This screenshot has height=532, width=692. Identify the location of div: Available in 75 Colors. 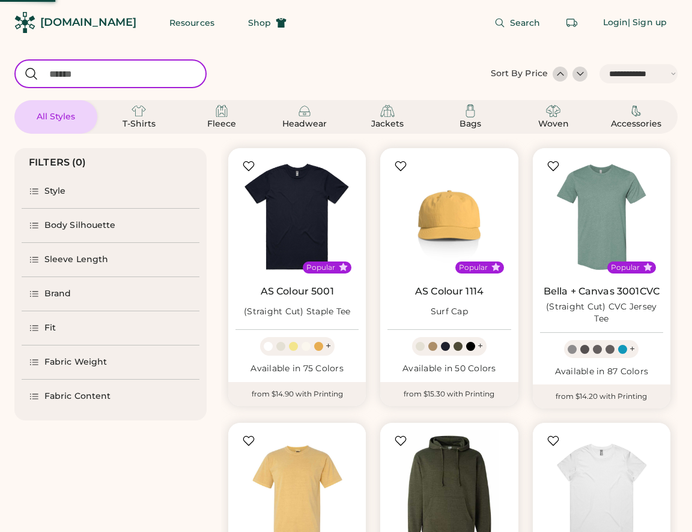
(297, 369).